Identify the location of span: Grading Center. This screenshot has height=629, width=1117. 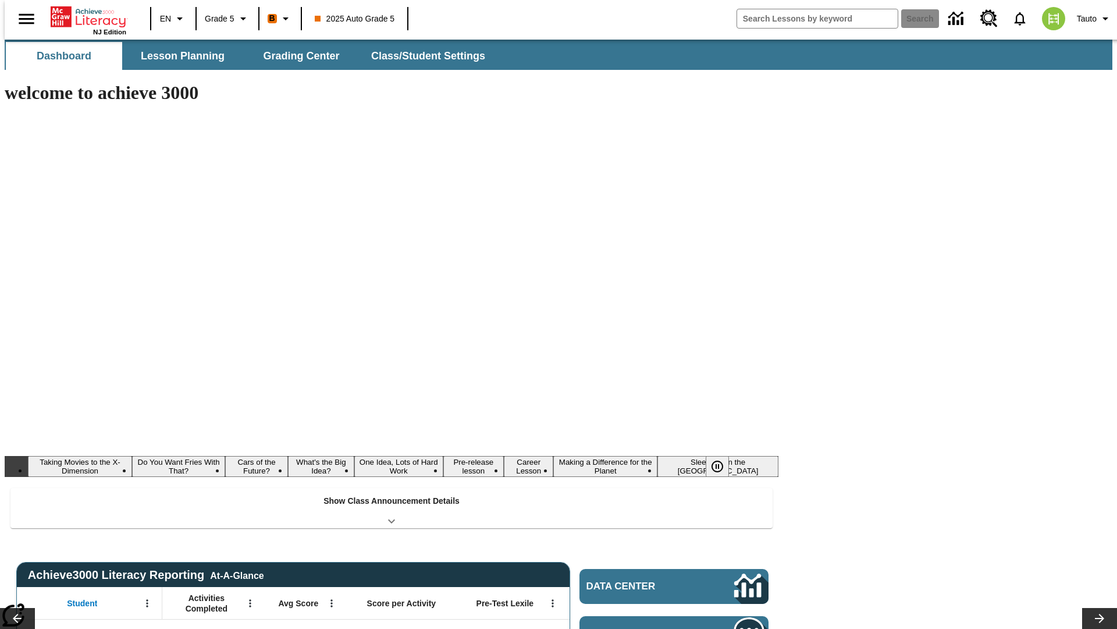
(301, 56).